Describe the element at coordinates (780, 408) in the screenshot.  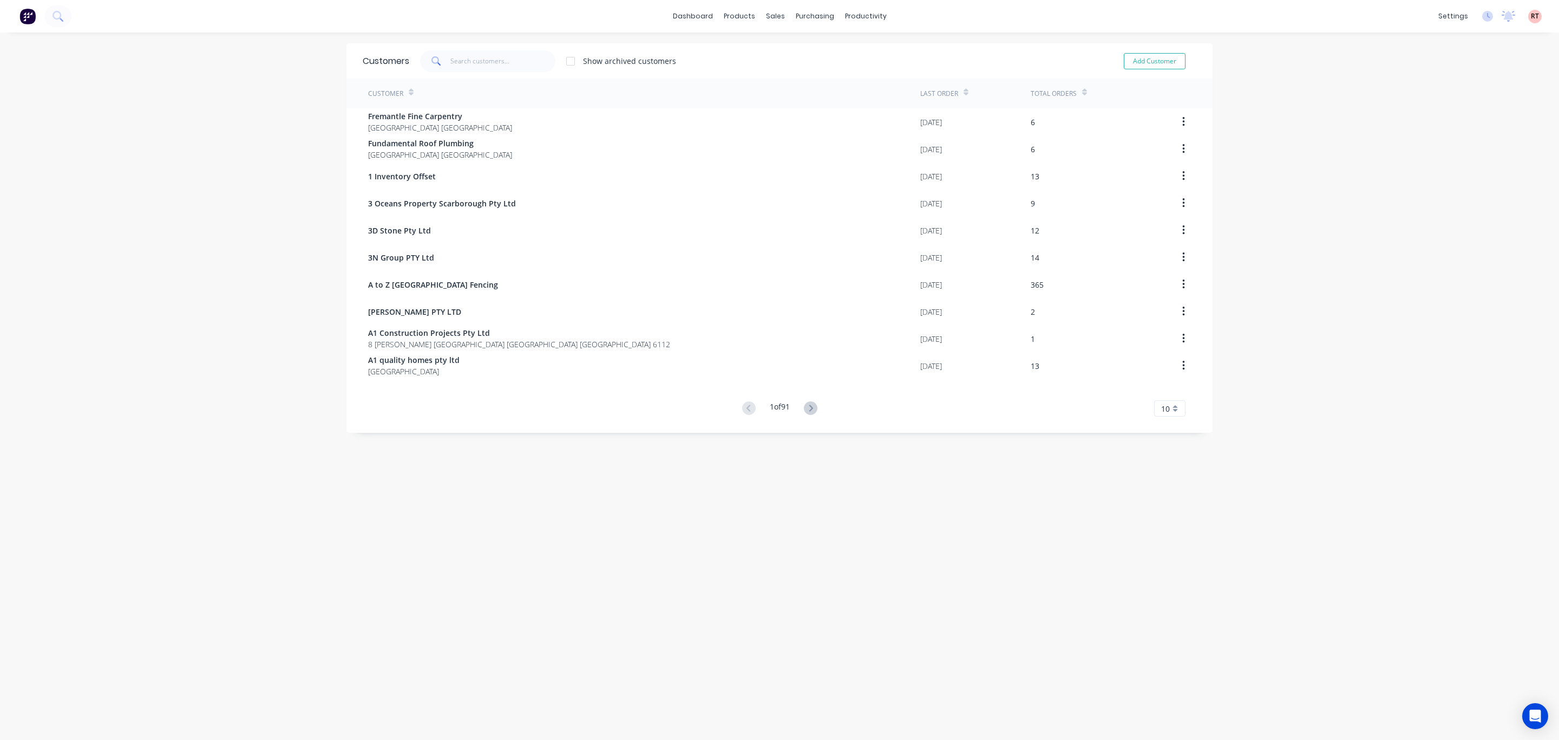
I see `div: 1 of 91` at that location.